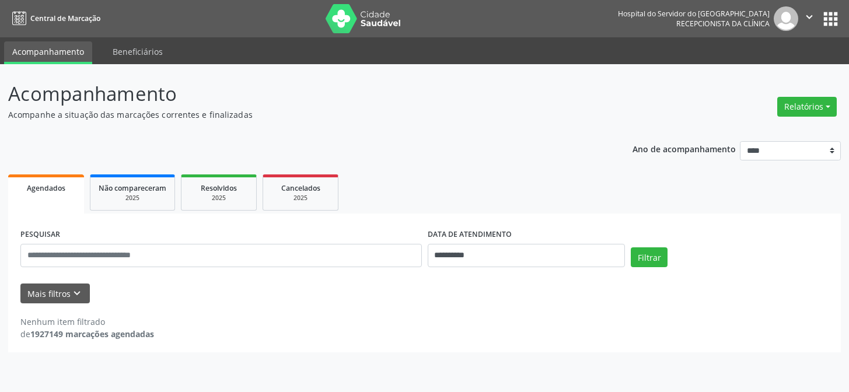  Describe the element at coordinates (40, 234) in the screenshot. I see `label: PESQUISAR` at that location.